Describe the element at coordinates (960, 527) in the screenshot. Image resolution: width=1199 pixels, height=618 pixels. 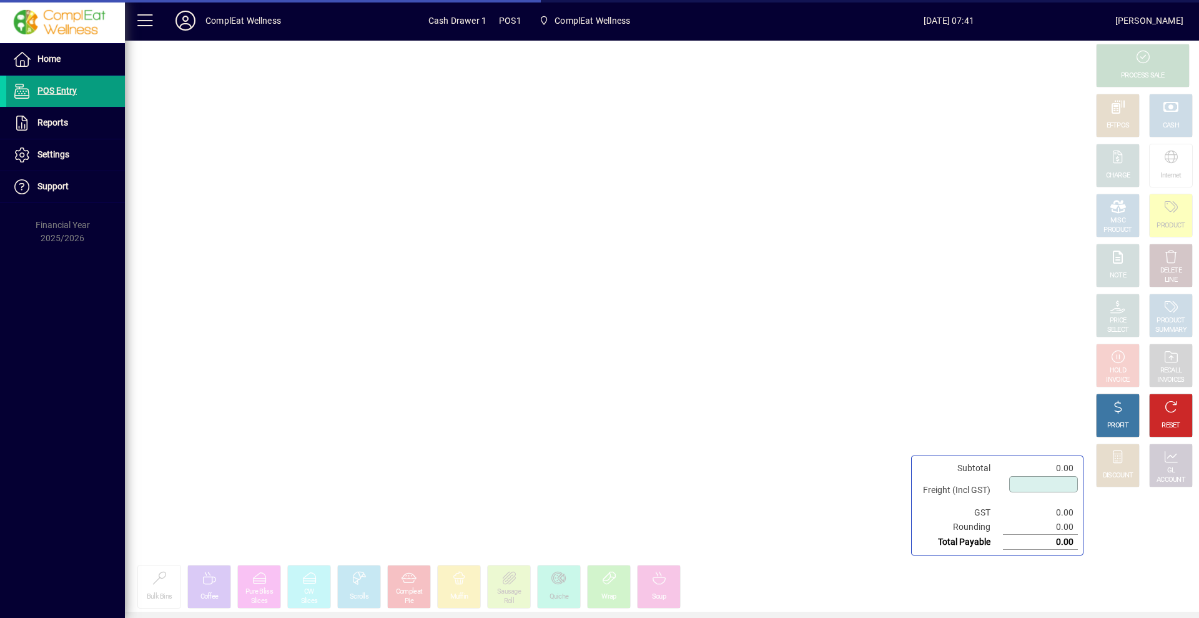
I see `td: Rounding` at that location.